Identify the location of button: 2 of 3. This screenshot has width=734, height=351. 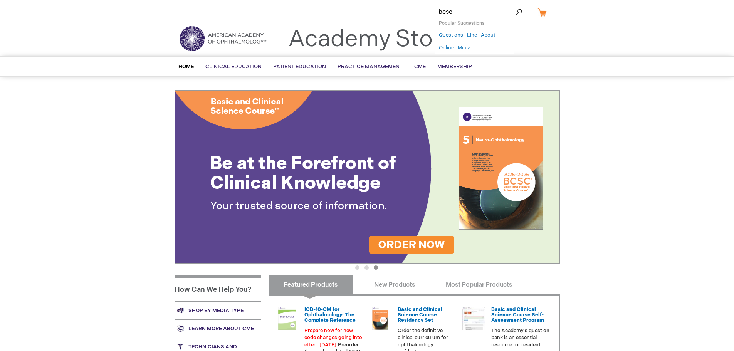
(366, 267).